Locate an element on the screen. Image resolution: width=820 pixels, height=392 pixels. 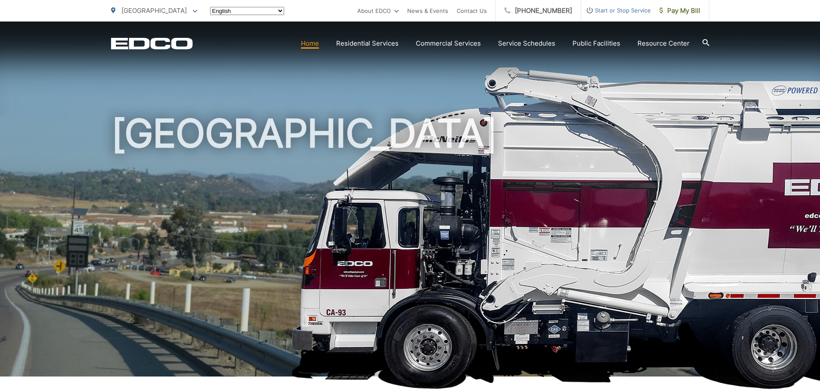
a: Public Facilities is located at coordinates (596, 43).